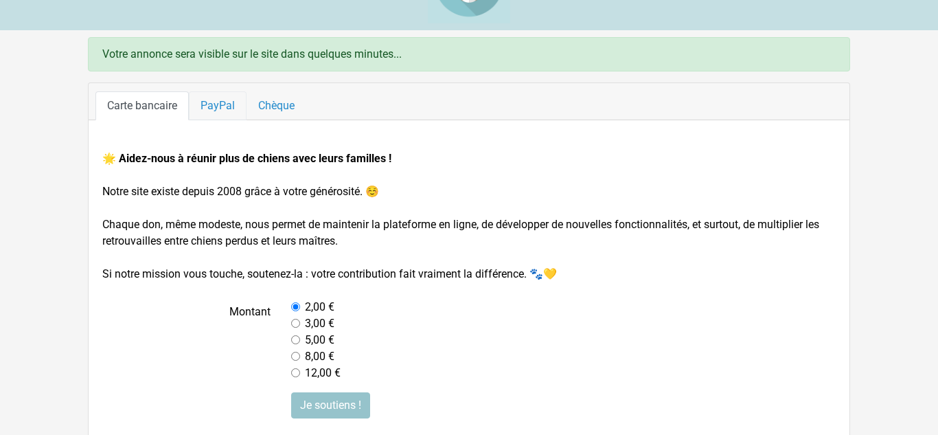  Describe the element at coordinates (323, 373) in the screenshot. I see `label: 12,00 €` at that location.